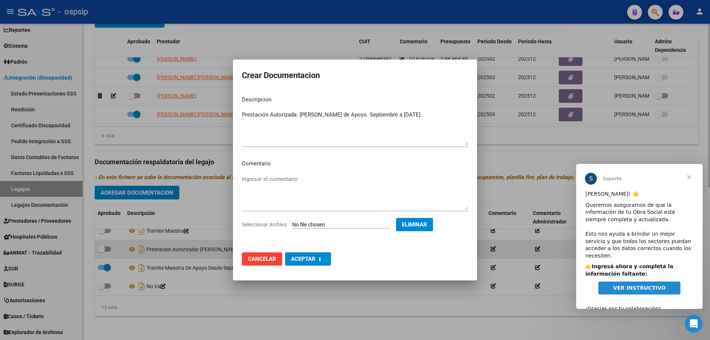  Describe the element at coordinates (63, 124) in the screenshot. I see `a: VER INSTRUCTIVO` at that location.